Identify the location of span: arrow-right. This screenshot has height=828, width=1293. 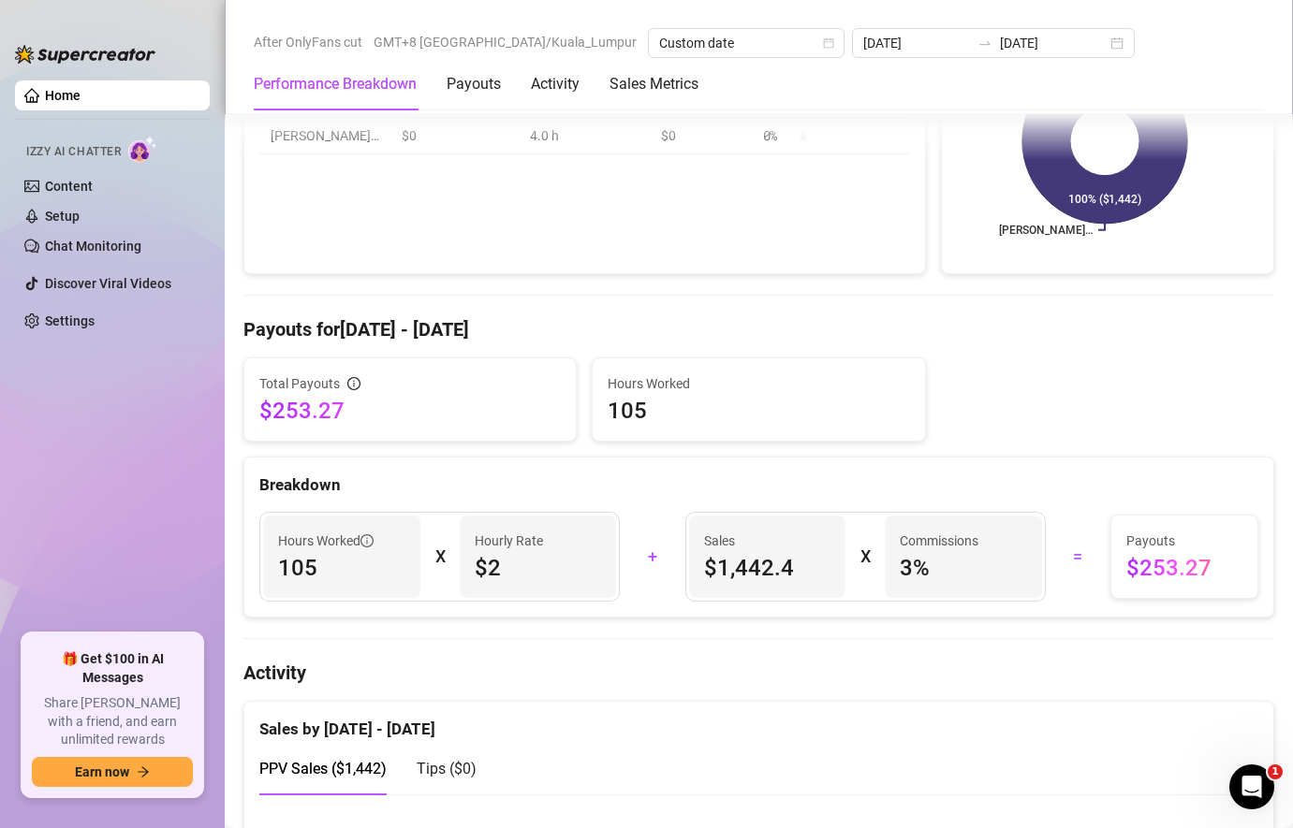
(143, 772).